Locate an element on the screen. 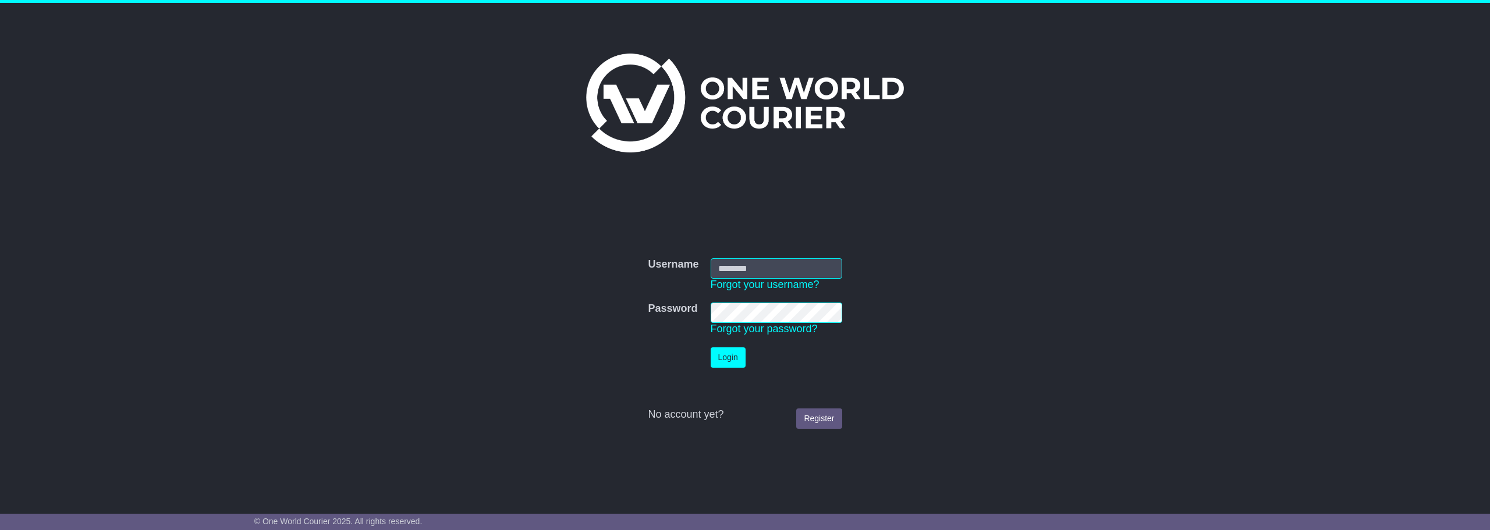 The width and height of the screenshot is (1490, 530). a: Register is located at coordinates (819, 418).